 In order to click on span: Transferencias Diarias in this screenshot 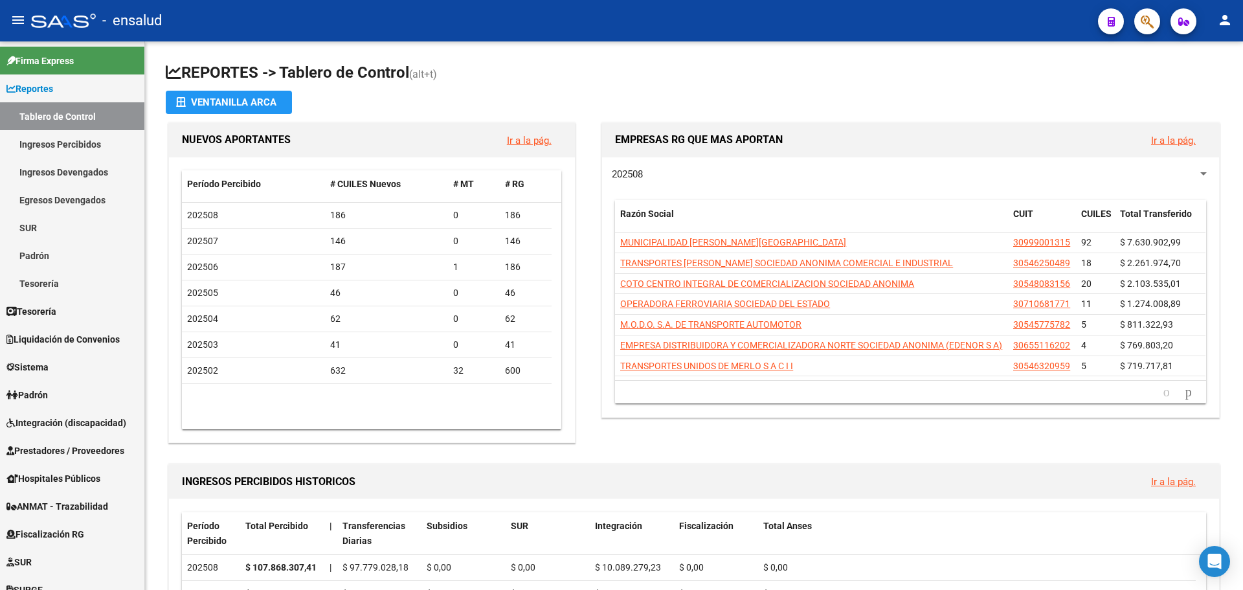, I will do `click(374, 533)`.